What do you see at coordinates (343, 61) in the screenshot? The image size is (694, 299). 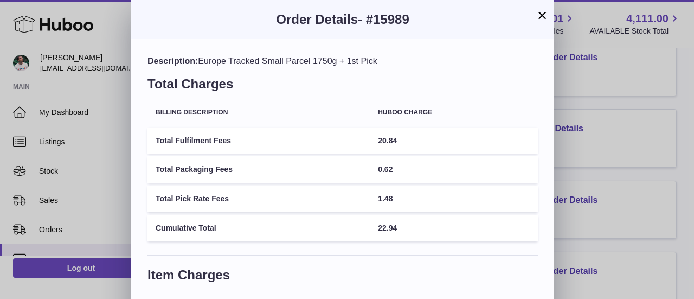 I see `div: Europe Tracked Small Parcel 1750g + 1st Pick` at bounding box center [343, 61].